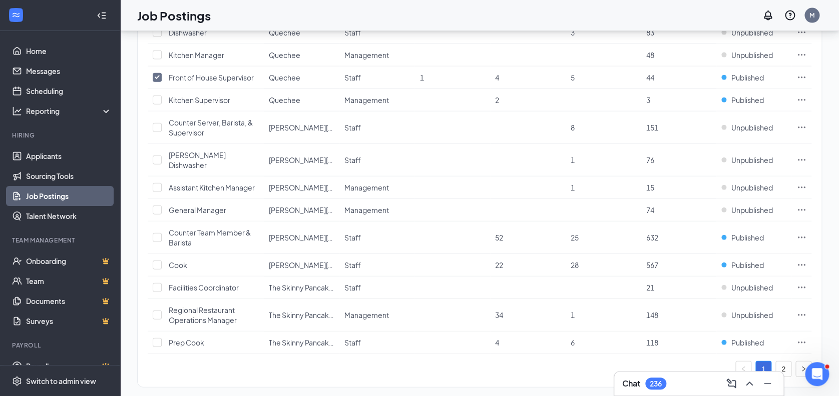  Describe the element at coordinates (69, 366) in the screenshot. I see `a: PayrollCrown` at that location.